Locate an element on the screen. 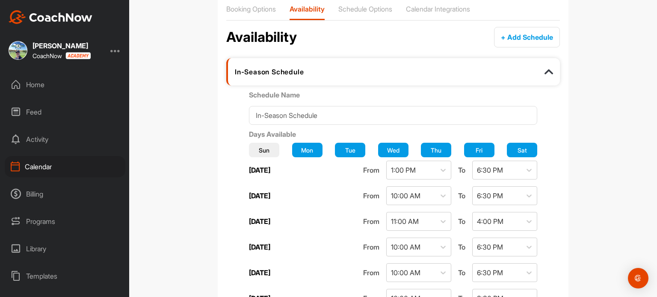 The height and width of the screenshot is (297, 657). div: Open Intercom Messenger is located at coordinates (638, 279).